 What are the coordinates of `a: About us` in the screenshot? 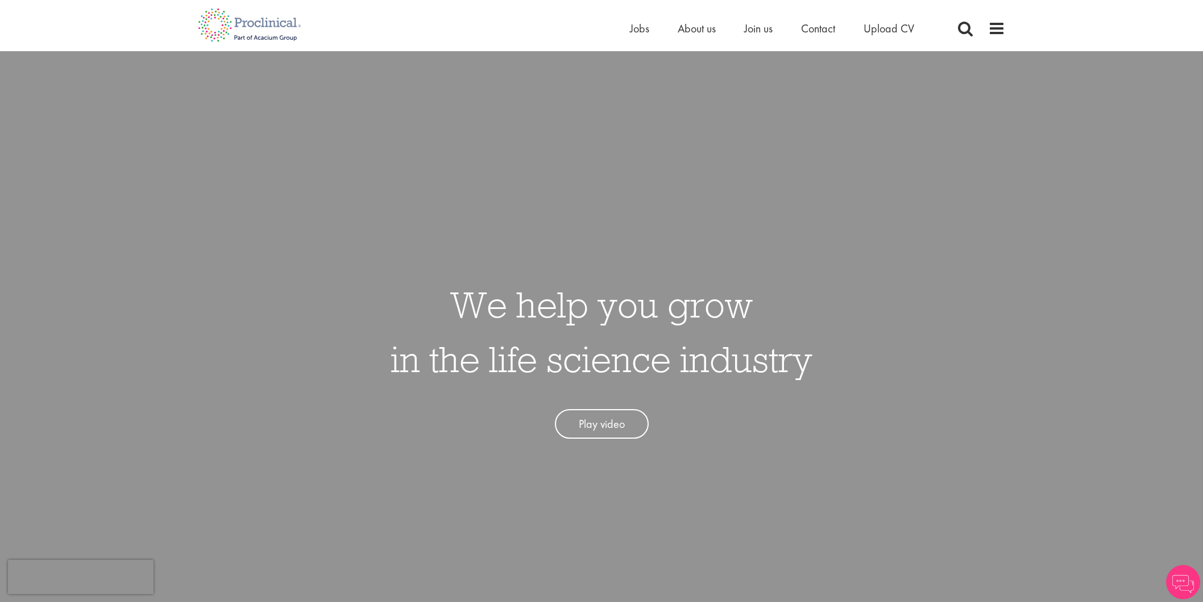 It's located at (697, 28).